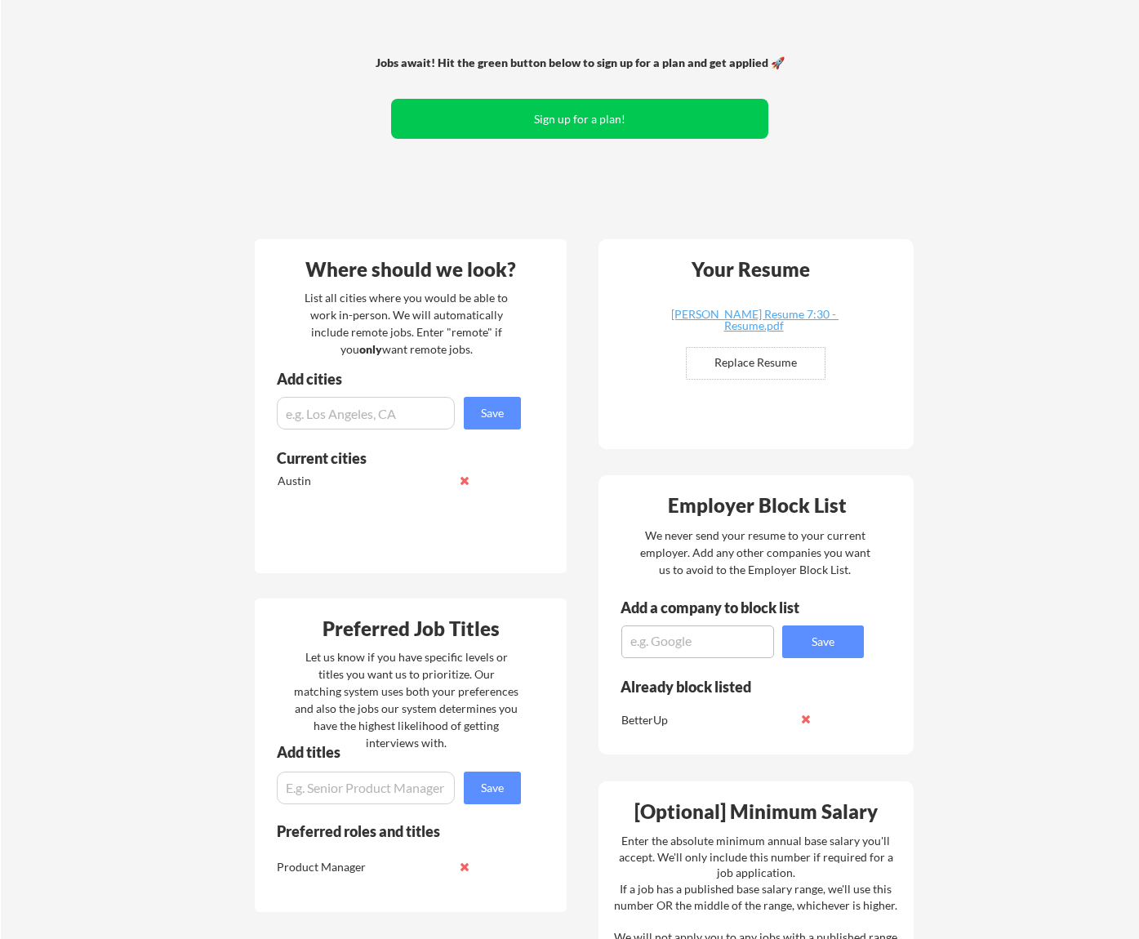  Describe the element at coordinates (363, 481) in the screenshot. I see `div: Austin` at that location.